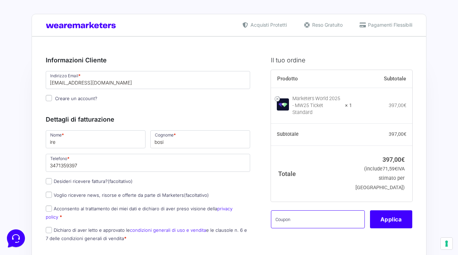 This screenshot has height=255, width=458. What do you see at coordinates (148, 60) in the screenshot?
I see `h3: Informazioni Cliente` at bounding box center [148, 60].